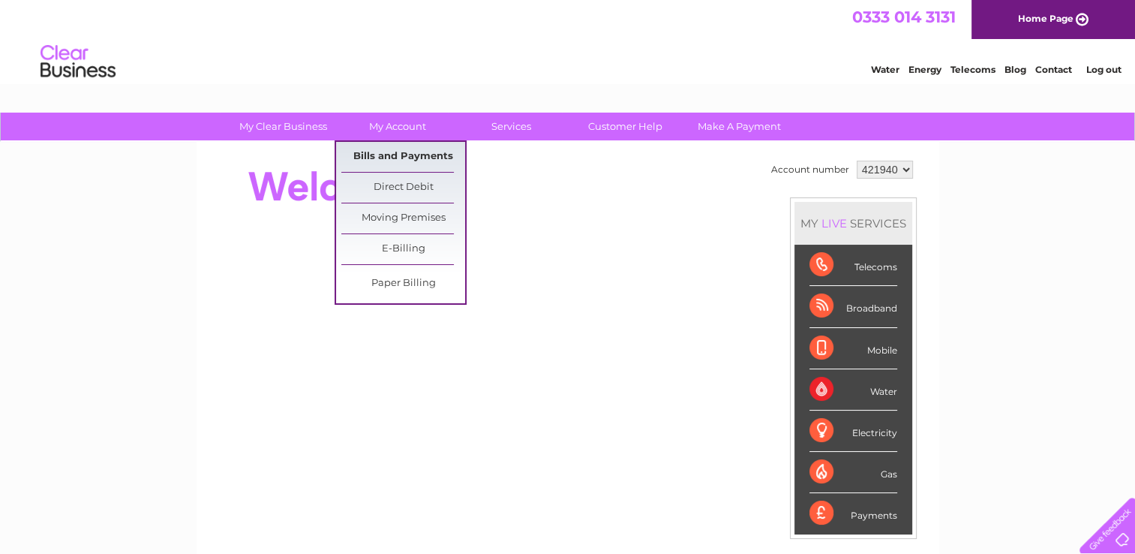  What do you see at coordinates (403, 188) in the screenshot?
I see `a: Direct Debit` at bounding box center [403, 188].